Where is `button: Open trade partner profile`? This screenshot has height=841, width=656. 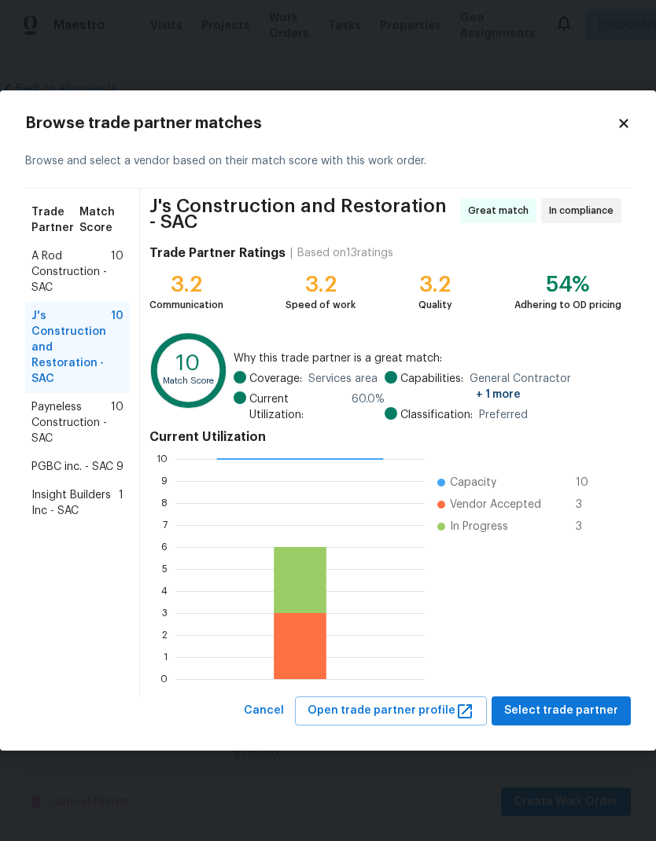 button: Open trade partner profile is located at coordinates (391, 711).